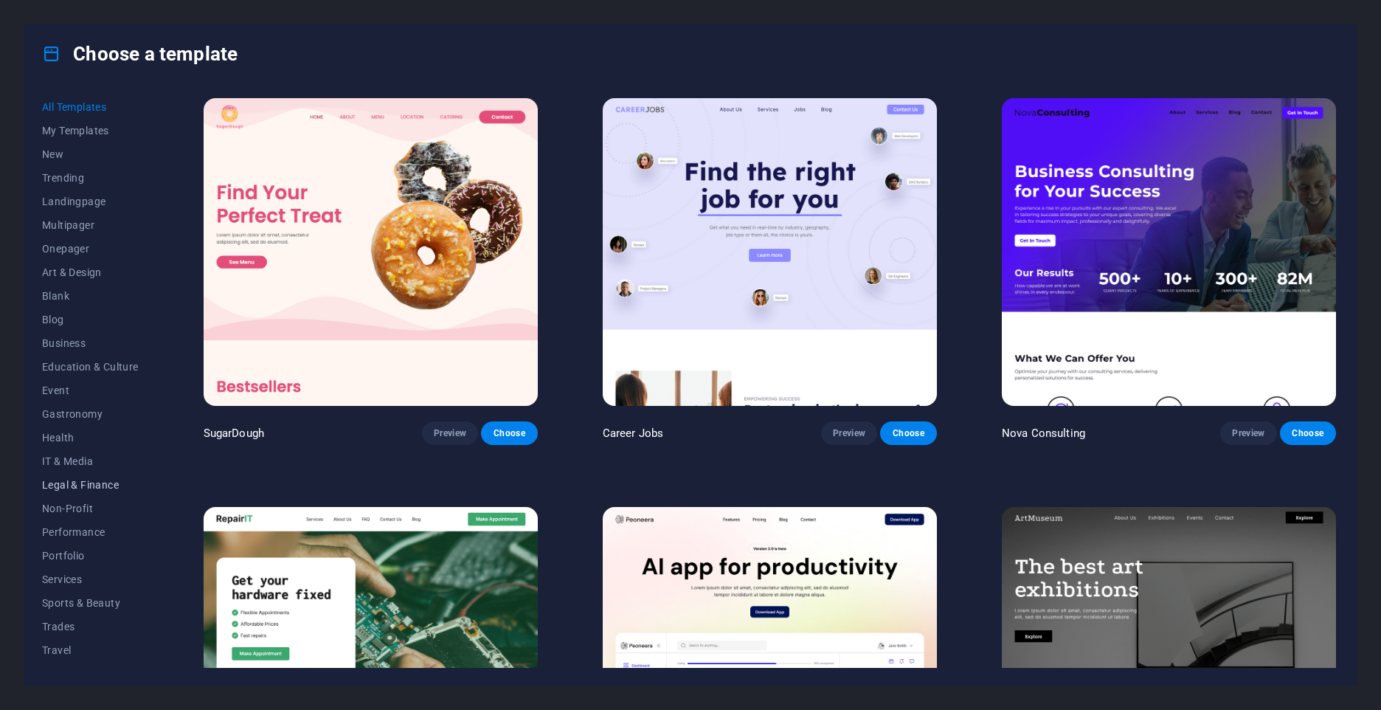 The width and height of the screenshot is (1381, 710). What do you see at coordinates (90, 107) in the screenshot?
I see `button: All Templates` at bounding box center [90, 107].